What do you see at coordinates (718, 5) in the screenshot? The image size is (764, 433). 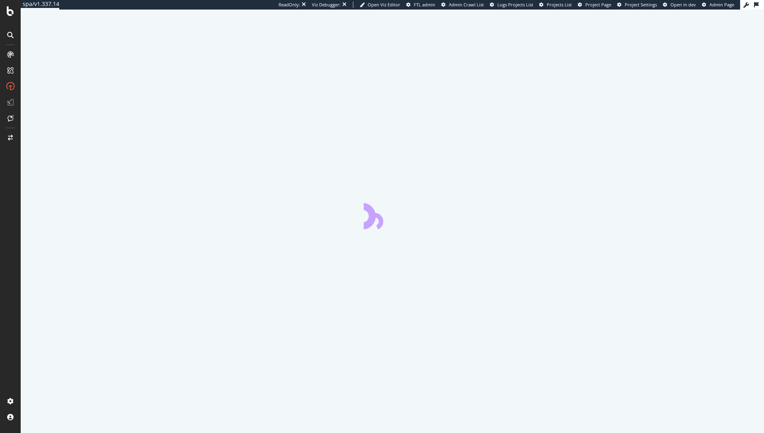 I see `a: Admin Page` at bounding box center [718, 5].